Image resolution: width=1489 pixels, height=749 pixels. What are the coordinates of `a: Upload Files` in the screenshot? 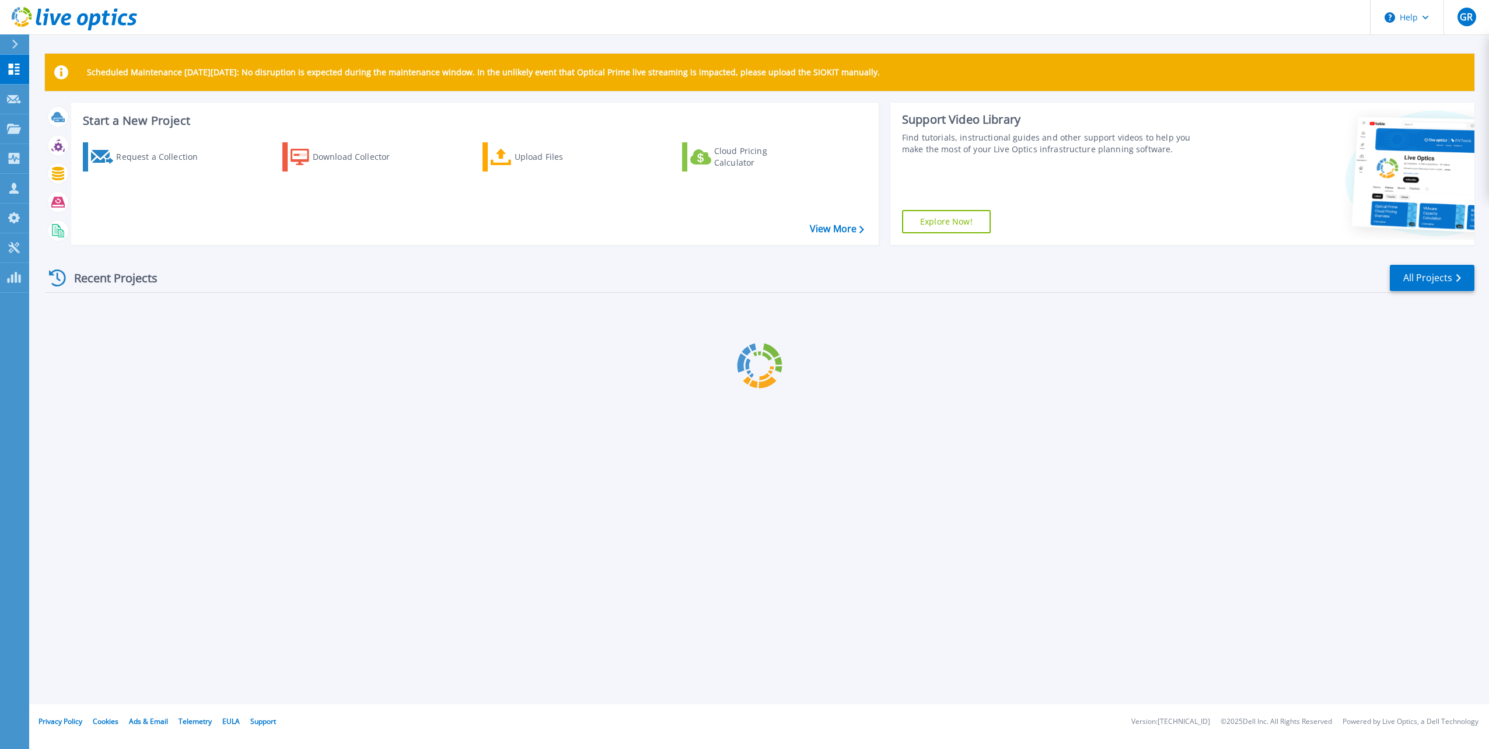 It's located at (547, 157).